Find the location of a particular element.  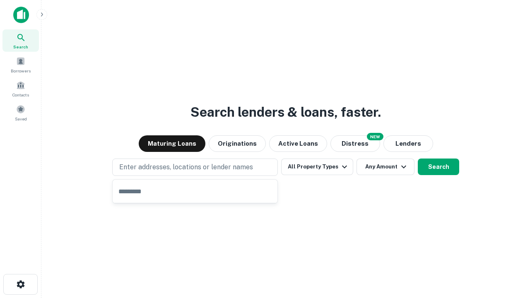

button: Search distressed loans with lien and other non-mortgage details. is located at coordinates (355, 144).